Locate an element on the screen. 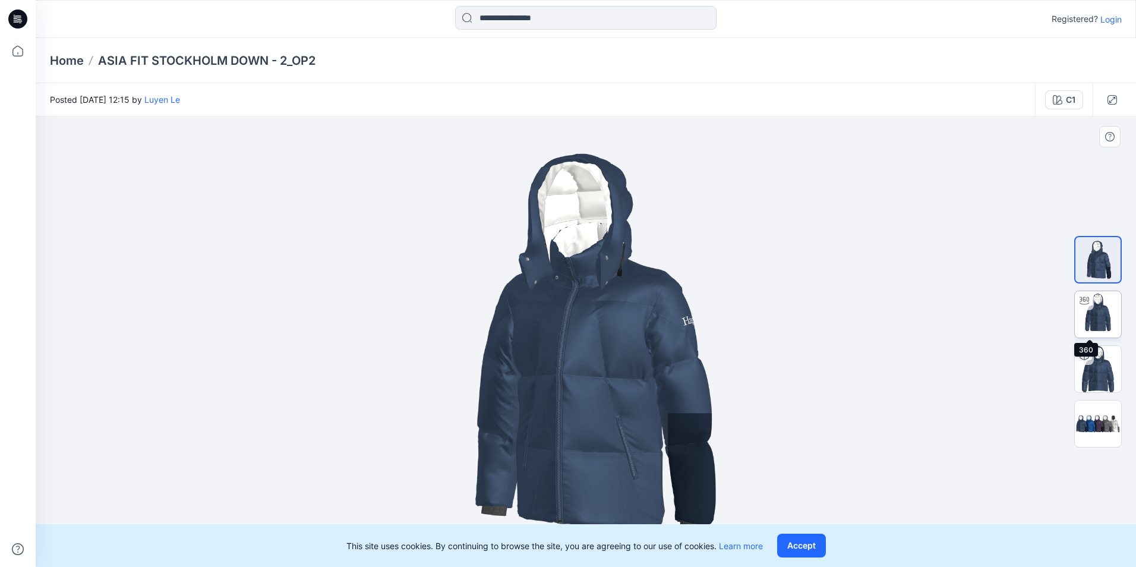  p: This site uses cookies. By continuing to browse the site, you are agreeing to our use of cookies. is located at coordinates (554, 545).